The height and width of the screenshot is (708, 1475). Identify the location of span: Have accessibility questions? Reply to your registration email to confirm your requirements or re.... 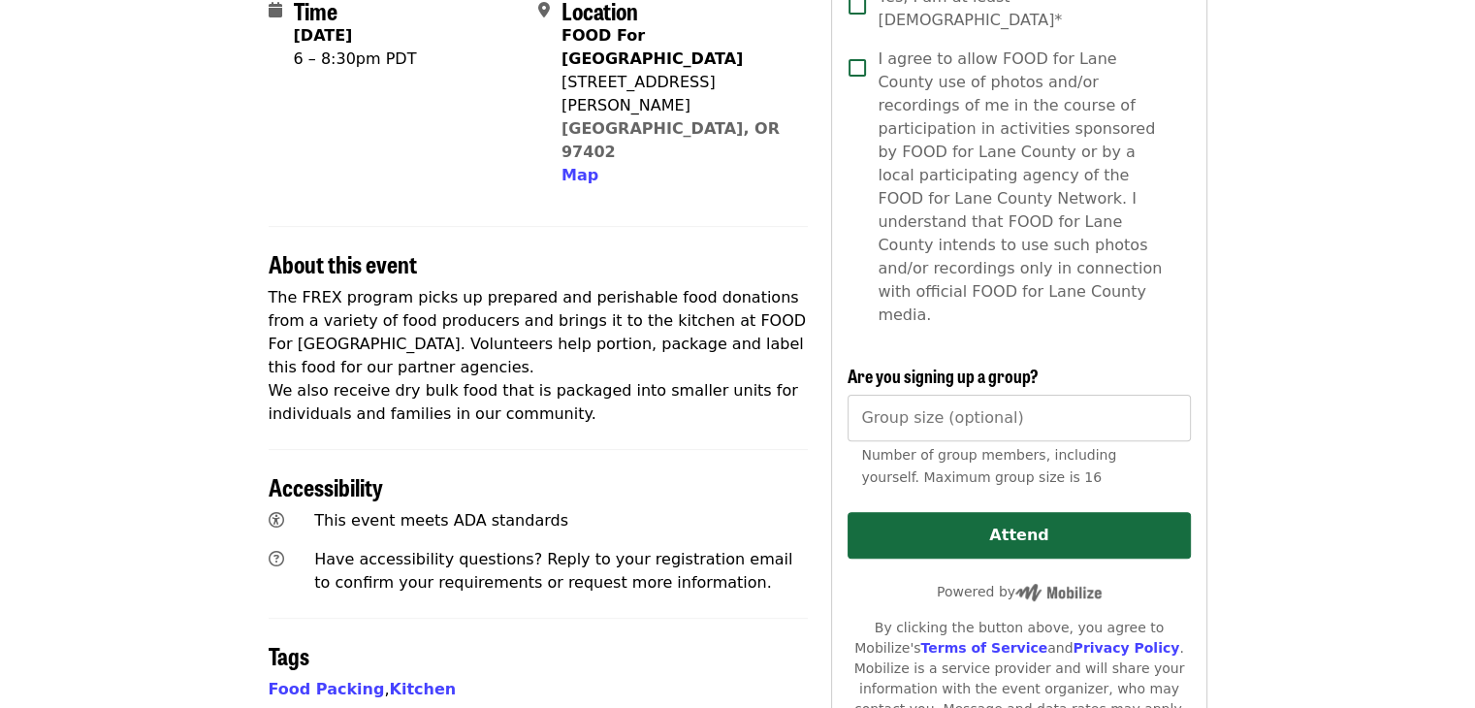
(553, 570).